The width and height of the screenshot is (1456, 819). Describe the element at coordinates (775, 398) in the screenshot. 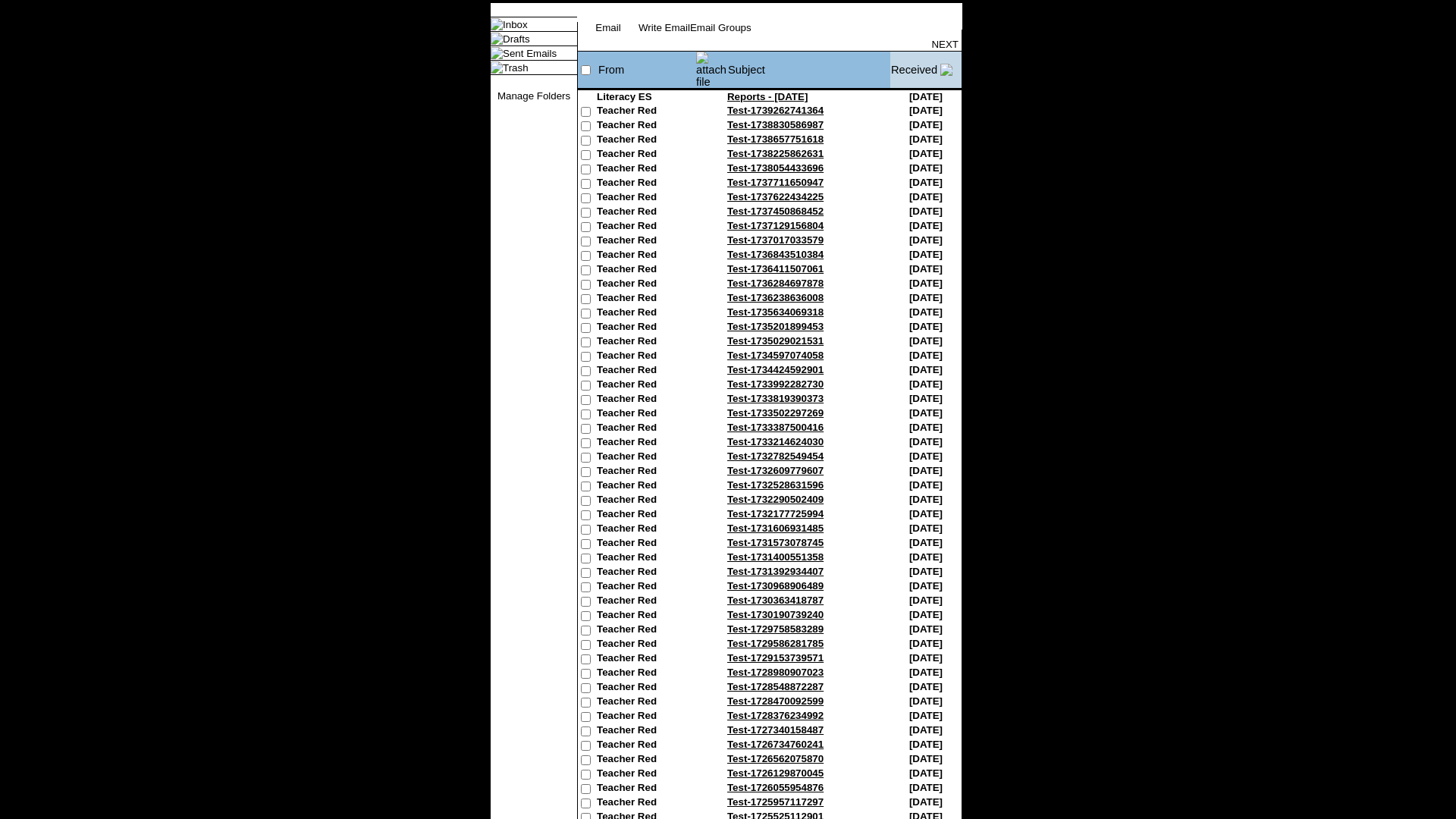

I see `a: Test-1733819390373` at that location.